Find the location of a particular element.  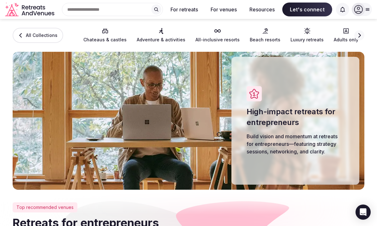

a: Luxury retreats is located at coordinates (307, 35).